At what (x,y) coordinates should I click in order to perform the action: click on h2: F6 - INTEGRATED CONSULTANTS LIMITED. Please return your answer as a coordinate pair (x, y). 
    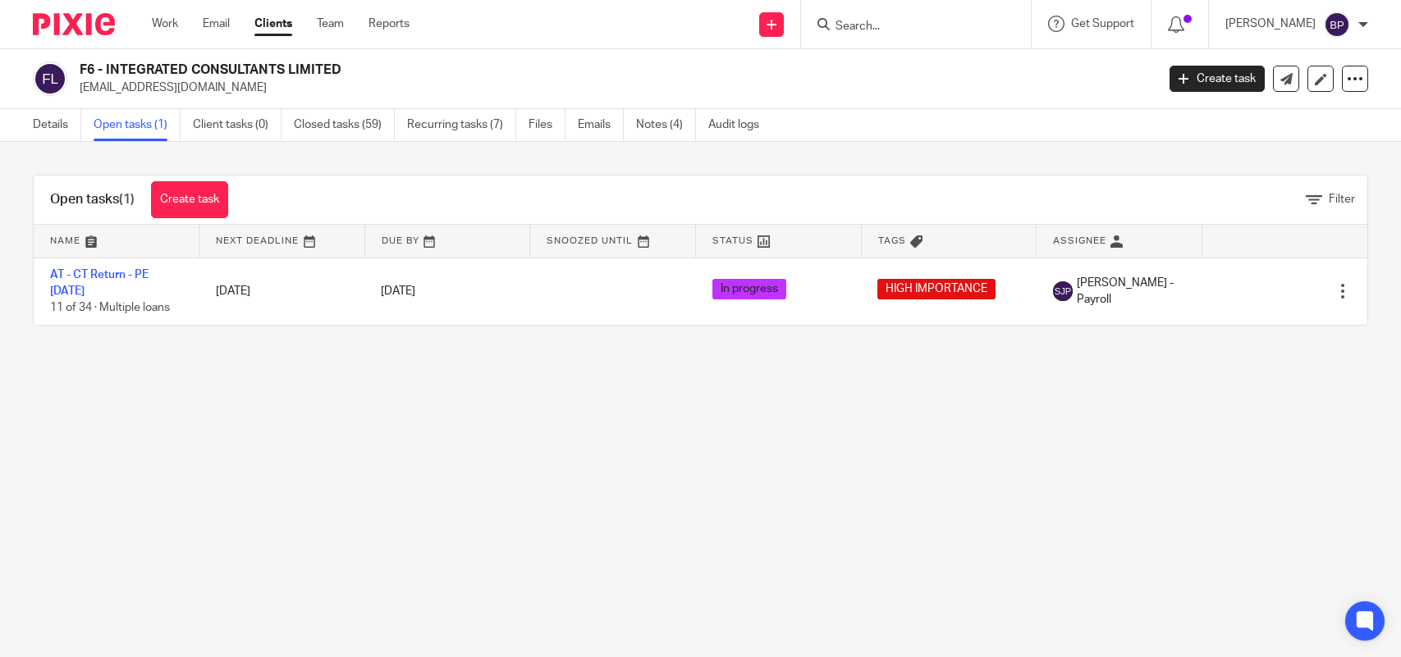
    Looking at the image, I should click on (506, 70).